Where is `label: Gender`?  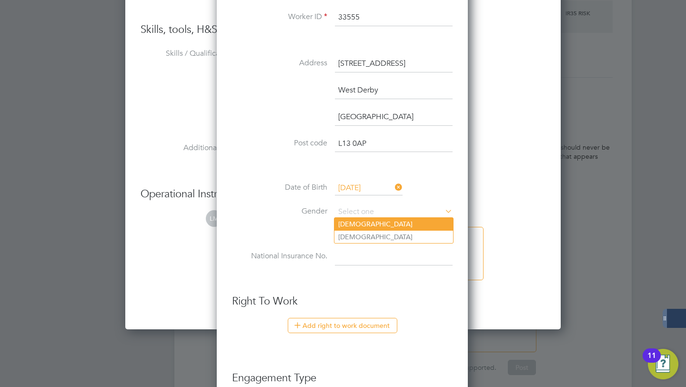
label: Gender is located at coordinates (280, 211).